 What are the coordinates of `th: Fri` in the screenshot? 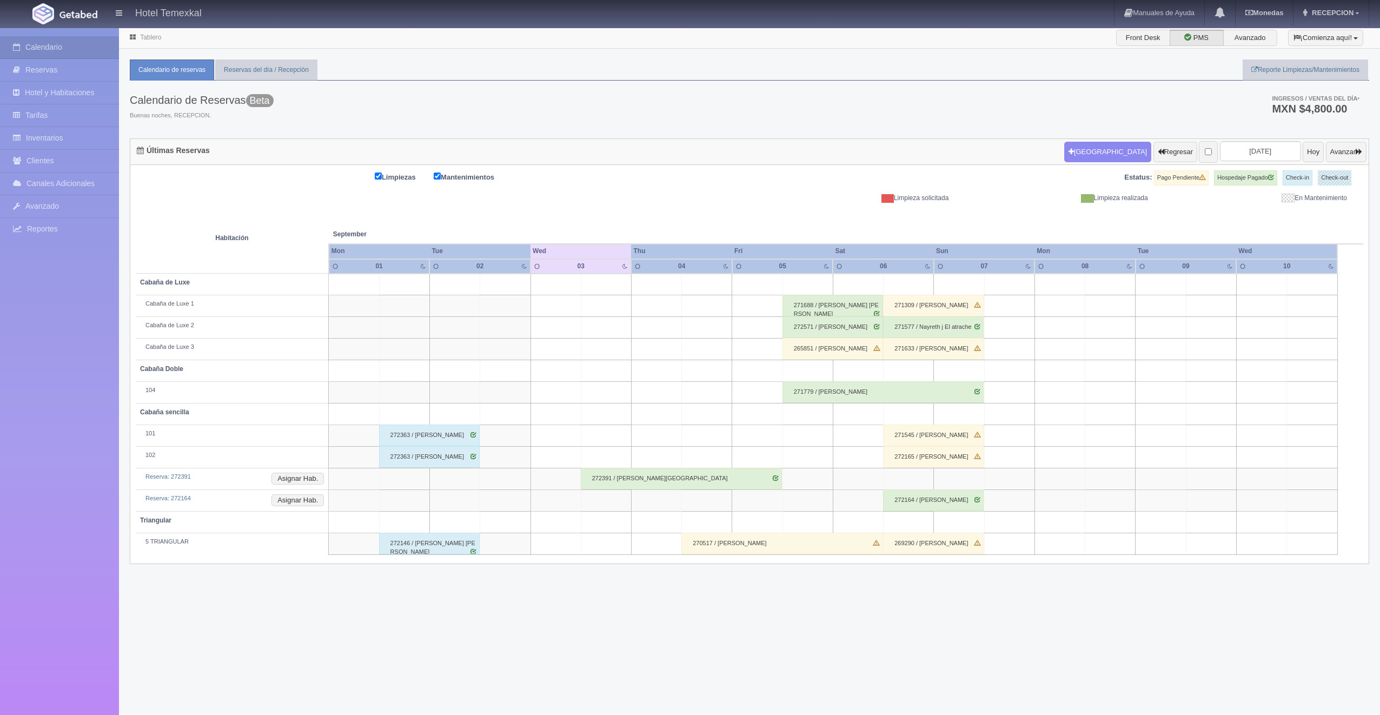 It's located at (783, 251).